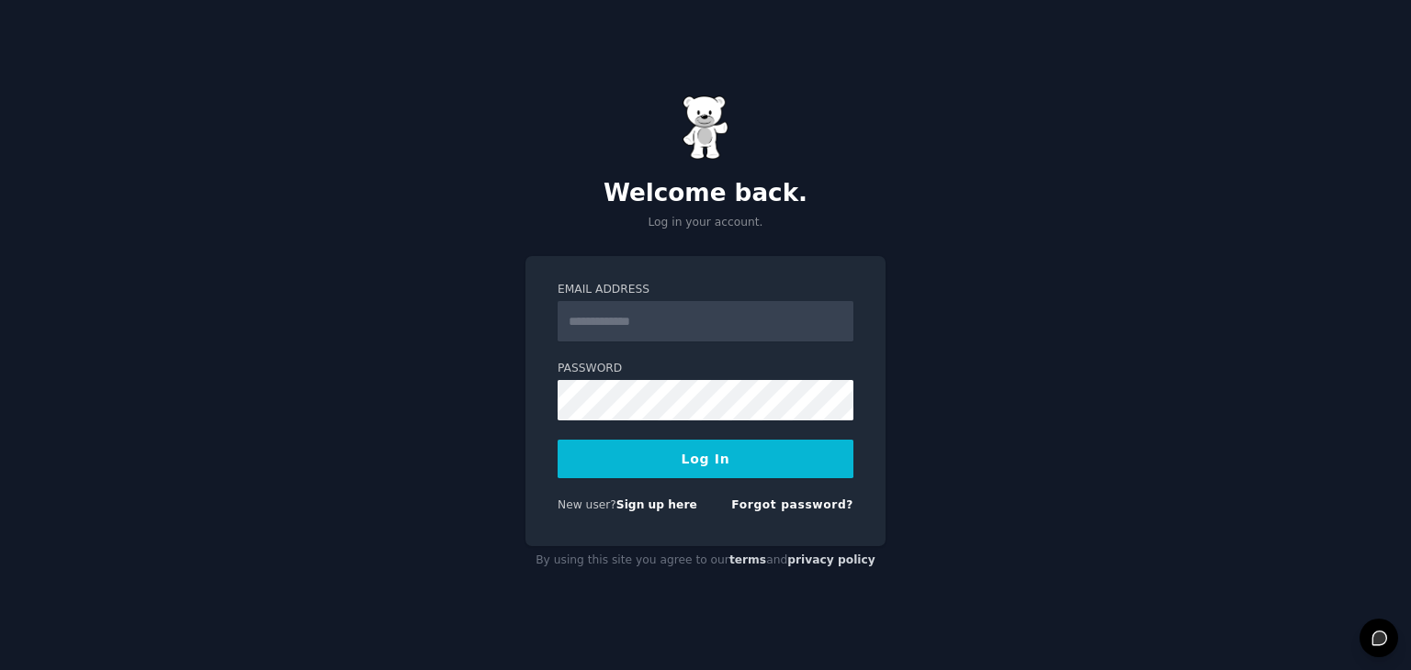 Image resolution: width=1411 pixels, height=670 pixels. Describe the element at coordinates (587, 505) in the screenshot. I see `span: New user?` at that location.